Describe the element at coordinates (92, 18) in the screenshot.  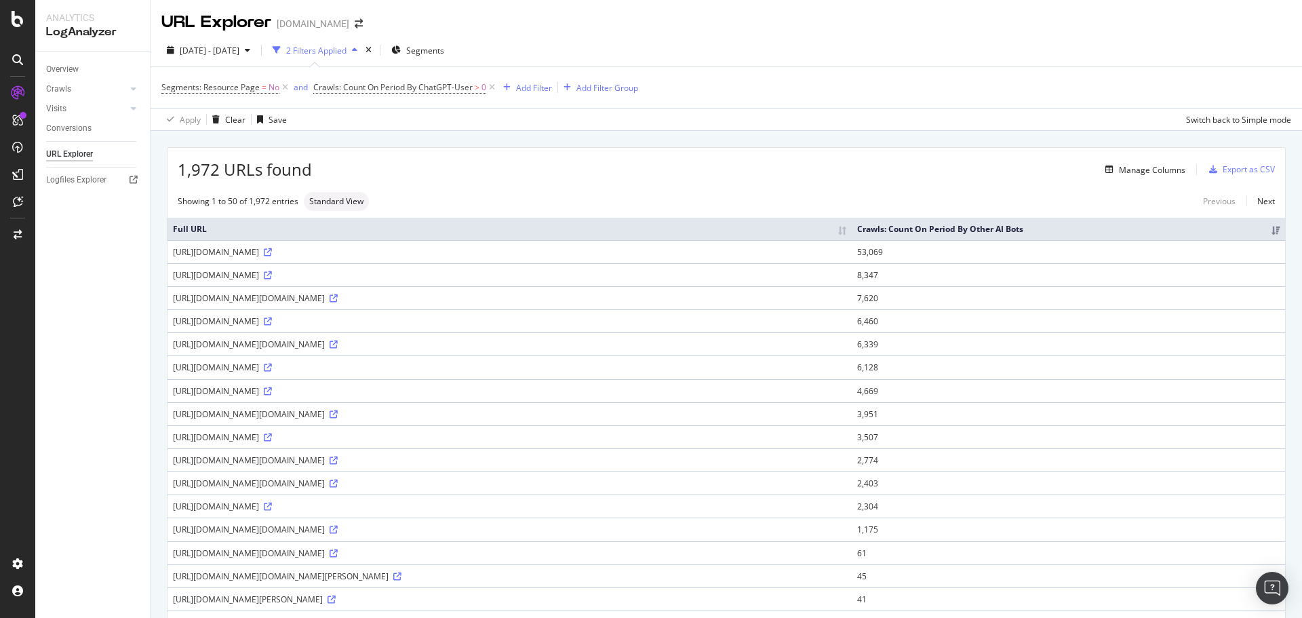
I see `div: Analytics` at that location.